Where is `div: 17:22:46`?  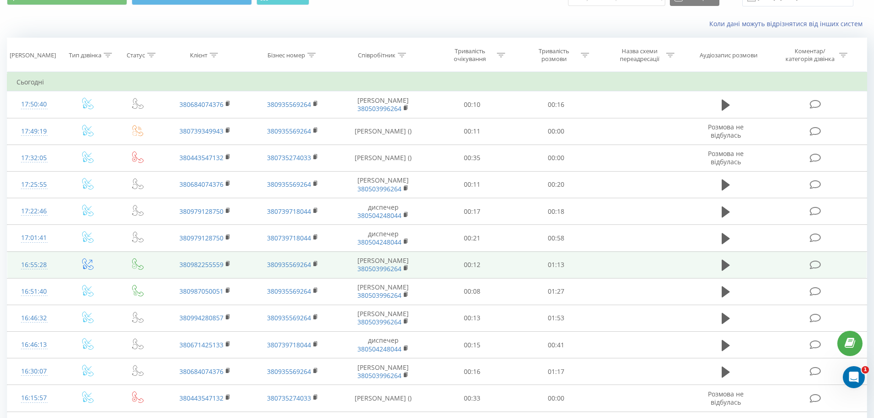 div: 17:22:46 is located at coordinates (34, 211).